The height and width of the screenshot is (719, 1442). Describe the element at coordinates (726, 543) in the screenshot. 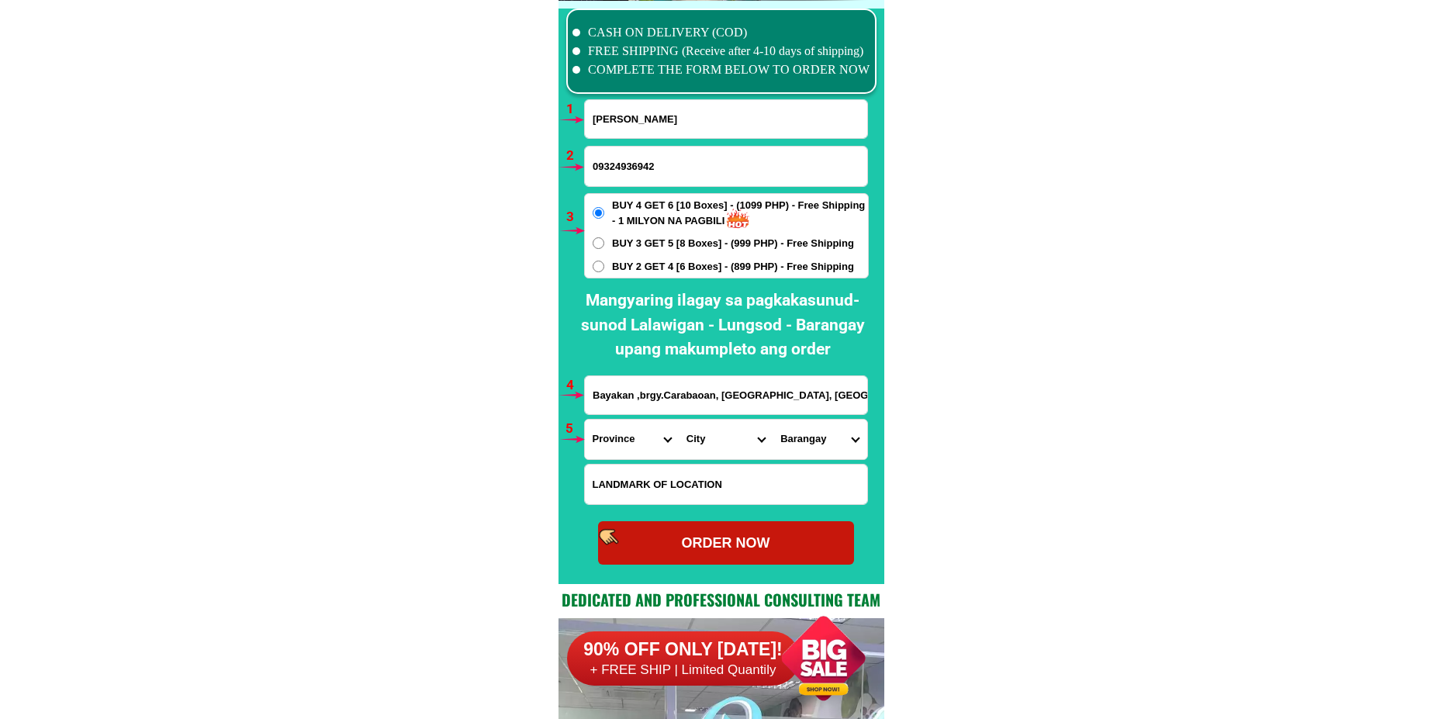

I see `div: ORDER NOW` at that location.